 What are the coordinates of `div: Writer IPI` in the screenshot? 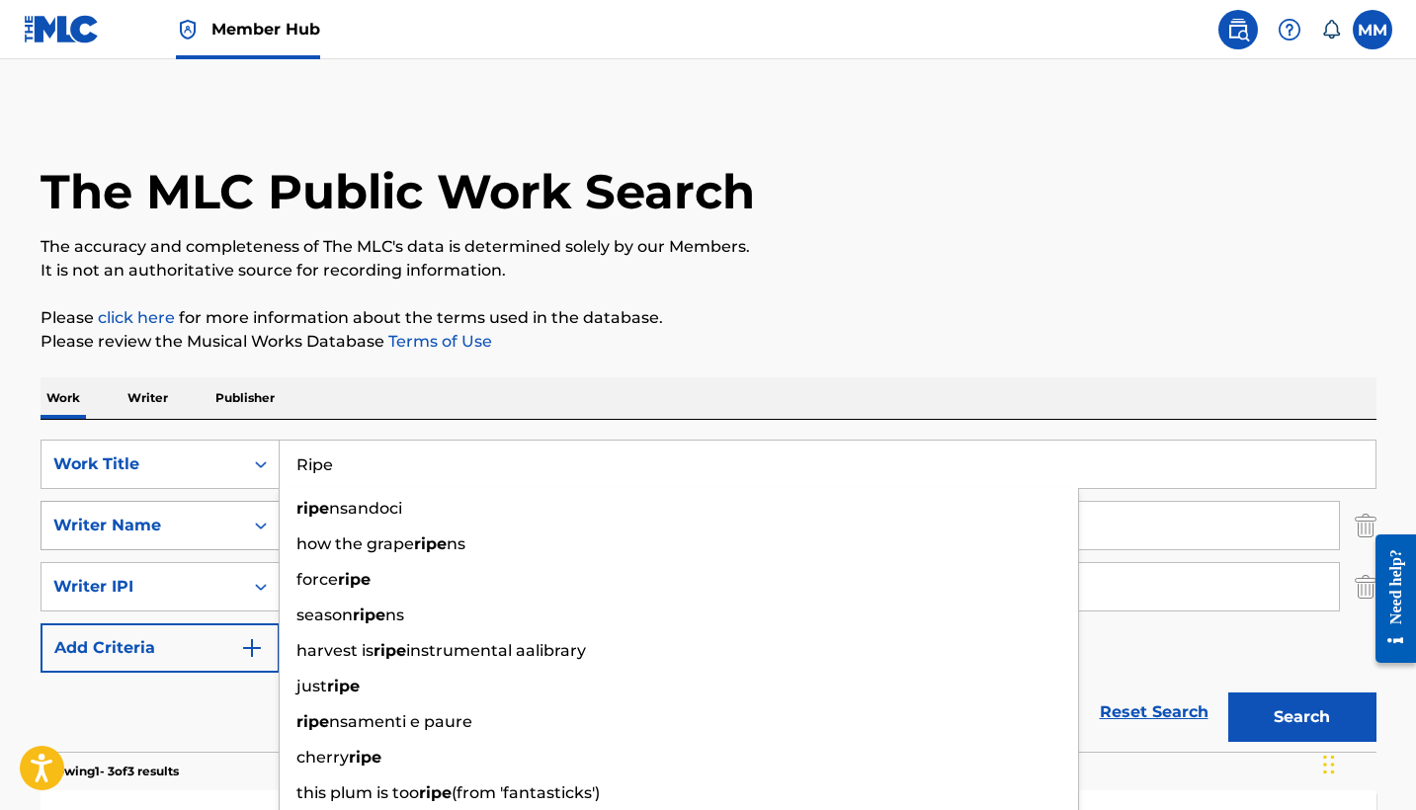 It's located at (142, 587).